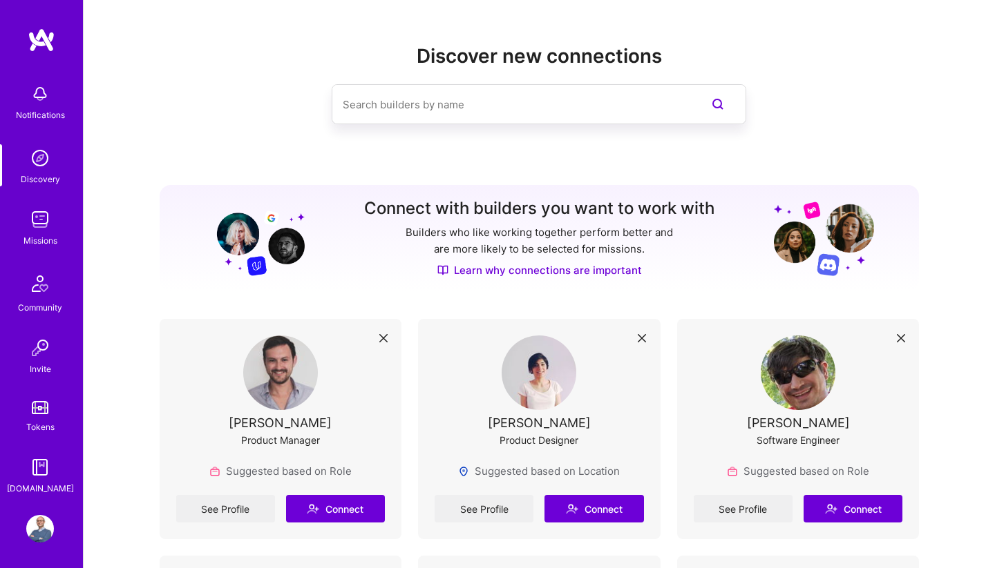 The height and width of the screenshot is (568, 995). What do you see at coordinates (511, 104) in the screenshot?
I see `input: Search builders by name` at bounding box center [511, 104].